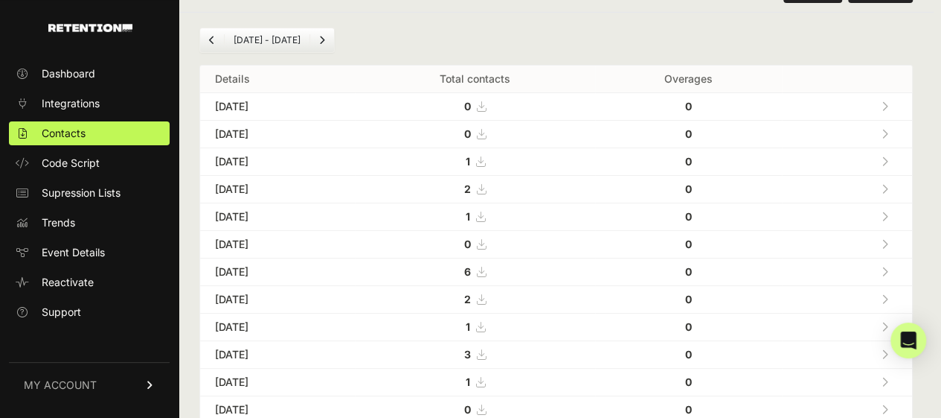  Describe the element at coordinates (278, 79) in the screenshot. I see `th: Details` at that location.